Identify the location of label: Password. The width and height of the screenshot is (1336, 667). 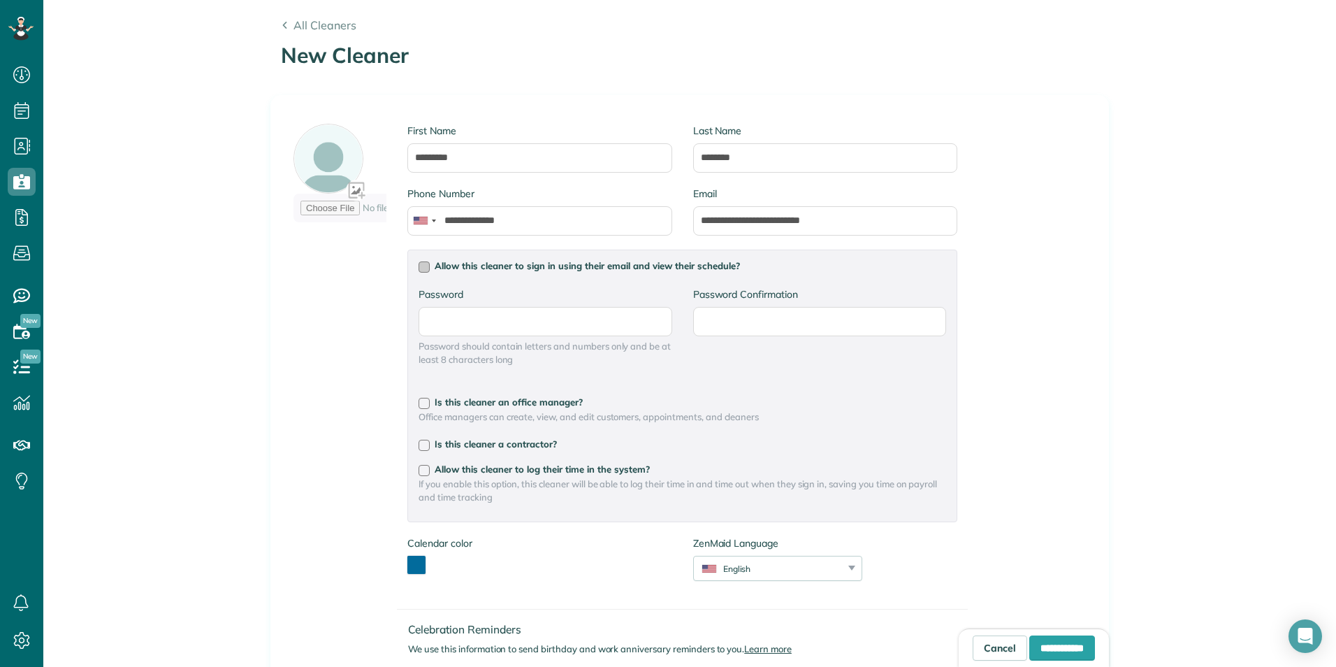
(545, 294).